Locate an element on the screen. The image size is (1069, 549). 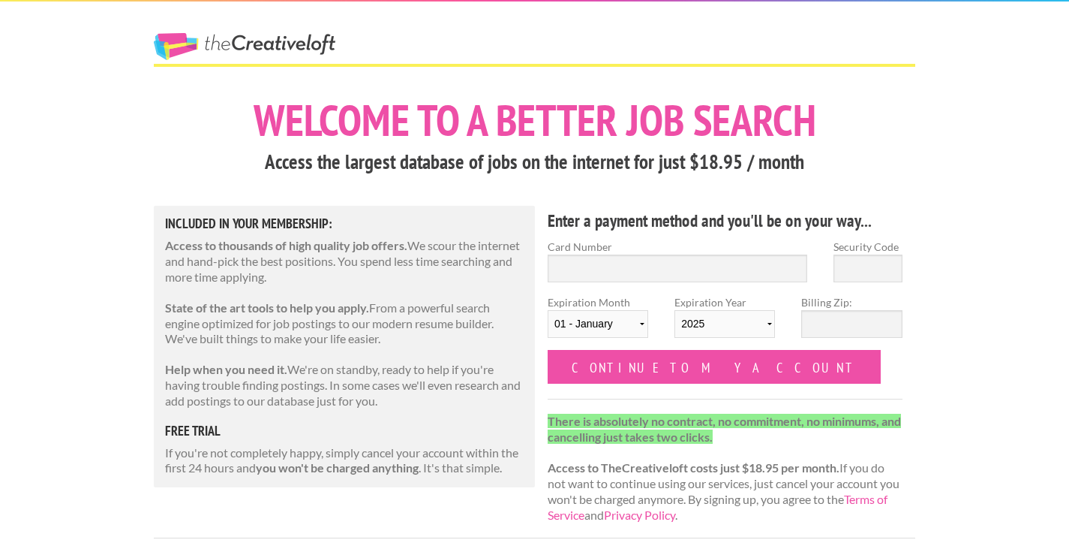
select: Expiration Month is located at coordinates (598, 323).